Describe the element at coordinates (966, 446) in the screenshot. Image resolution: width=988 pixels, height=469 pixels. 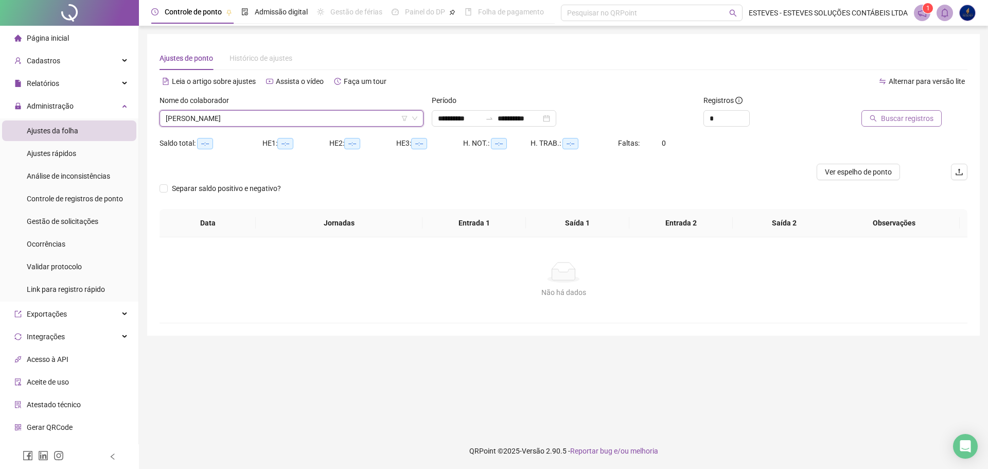
I see `div: Open Intercom Messenger` at that location.